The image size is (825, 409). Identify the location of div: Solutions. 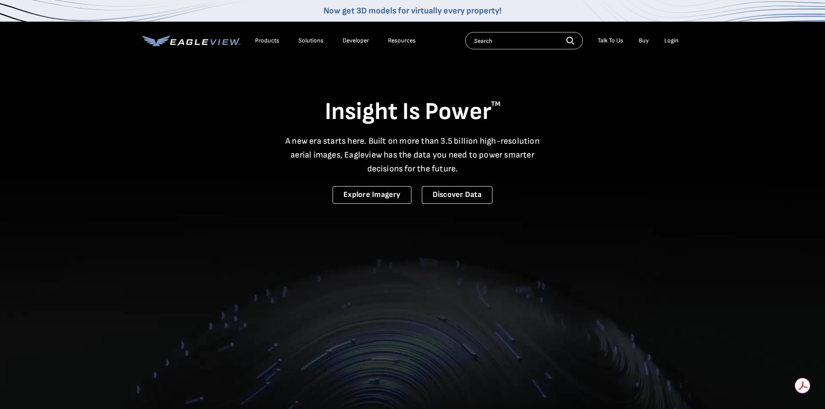
(311, 41).